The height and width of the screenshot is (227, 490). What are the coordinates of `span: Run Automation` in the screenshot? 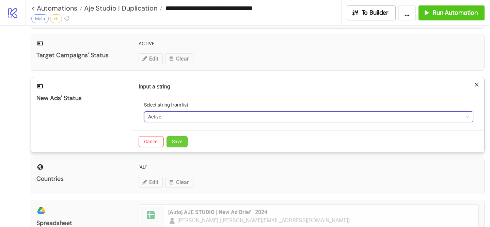 It's located at (455, 13).